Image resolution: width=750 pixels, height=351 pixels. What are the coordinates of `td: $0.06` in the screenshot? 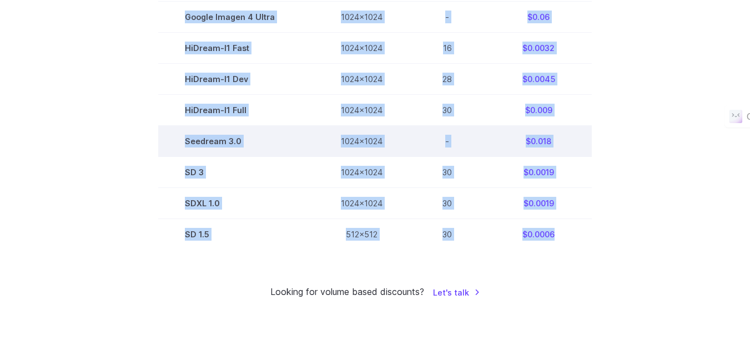 It's located at (538, 17).